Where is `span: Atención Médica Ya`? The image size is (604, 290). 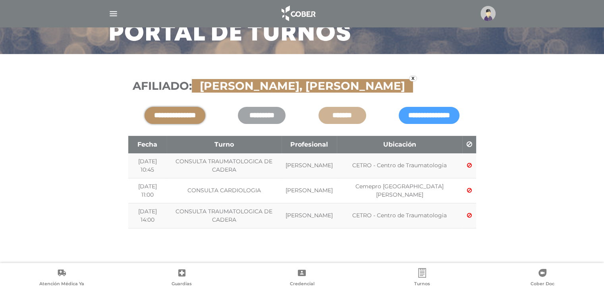
span: Atención Médica Ya is located at coordinates (62, 284).